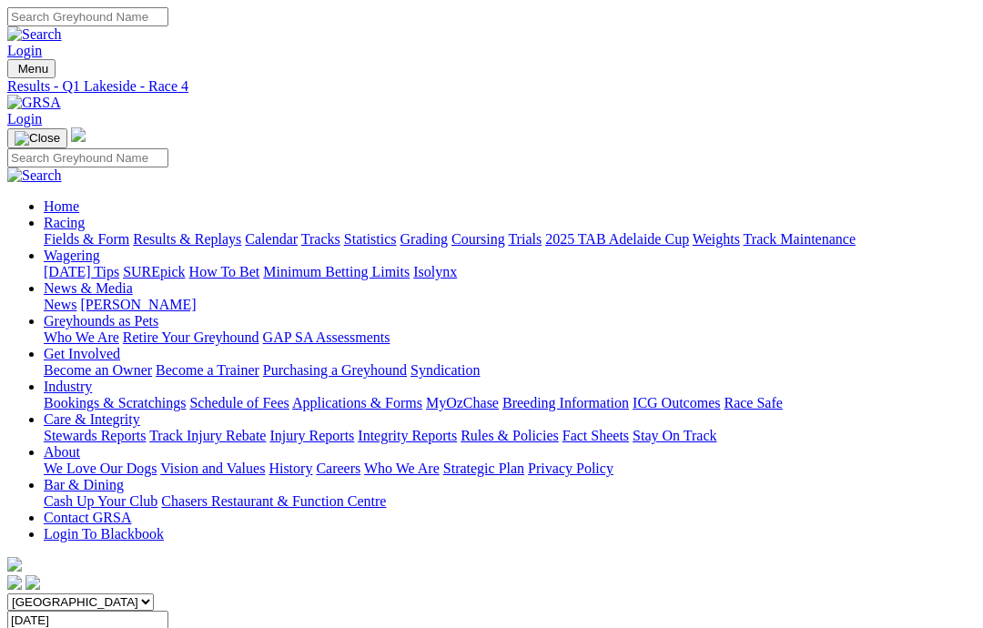  What do you see at coordinates (357, 402) in the screenshot?
I see `a: Applications & Forms` at bounding box center [357, 402].